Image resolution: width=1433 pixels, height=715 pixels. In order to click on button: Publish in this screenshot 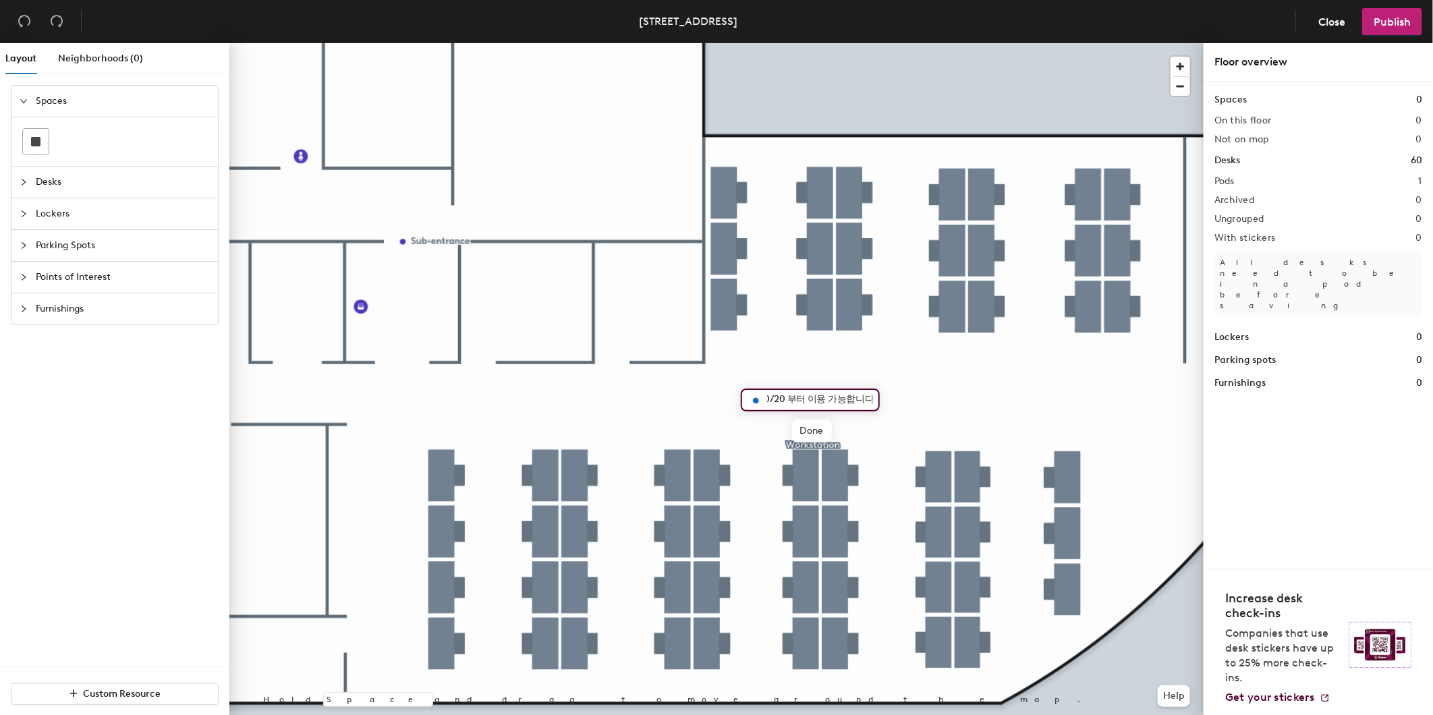, I will do `click(1392, 22)`.